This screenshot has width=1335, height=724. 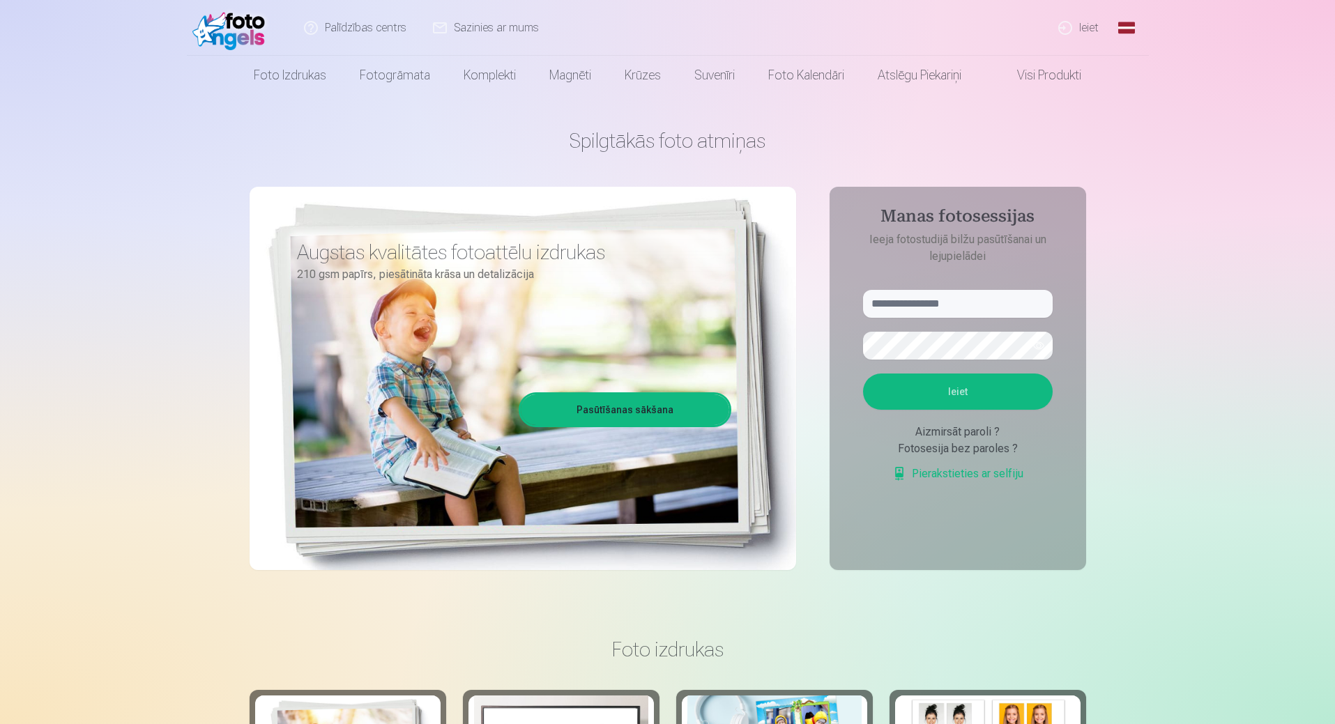 I want to click on a: Pasūtīšanas sākšana, so click(x=625, y=410).